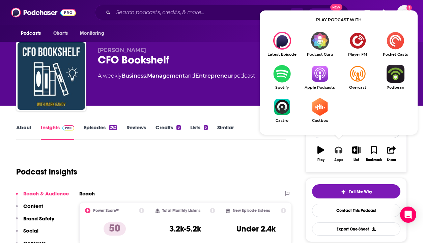 This screenshot has width=423, height=243. I want to click on span: Overcast, so click(358, 87).